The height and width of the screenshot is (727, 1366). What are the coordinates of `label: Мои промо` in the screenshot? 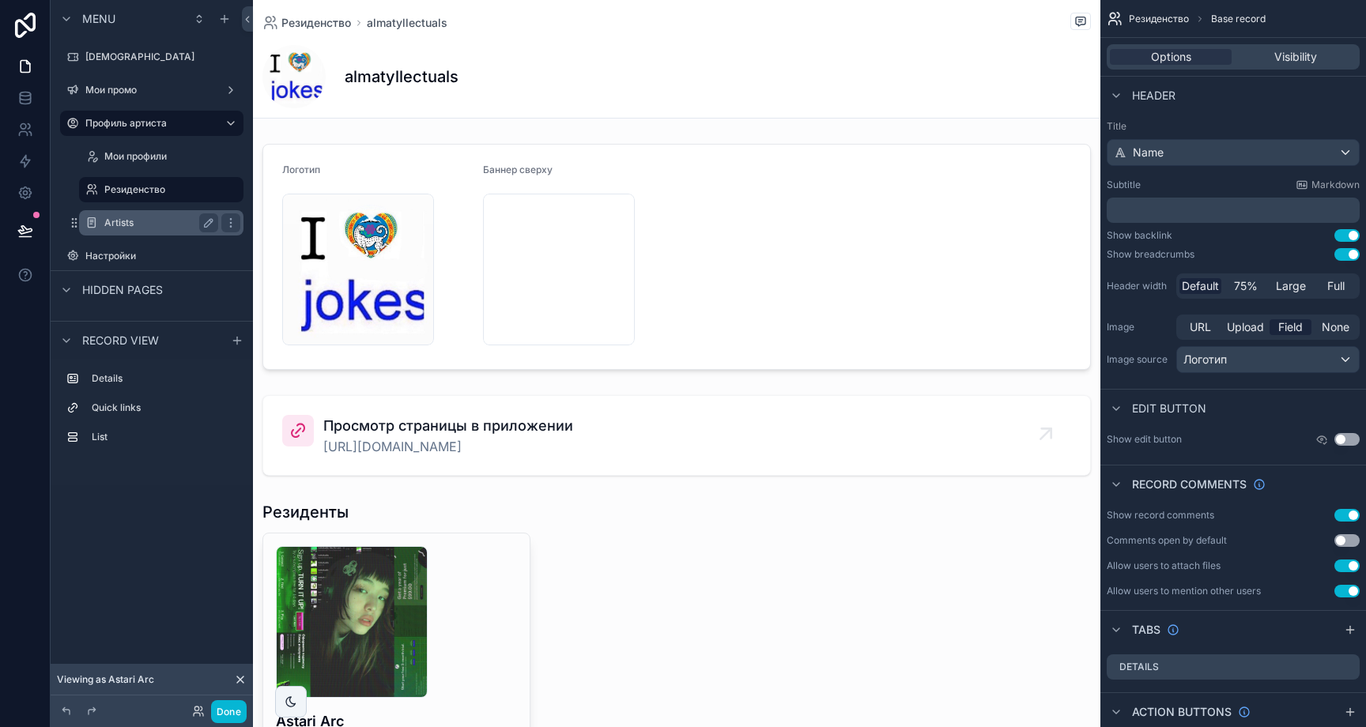 It's located at (152, 90).